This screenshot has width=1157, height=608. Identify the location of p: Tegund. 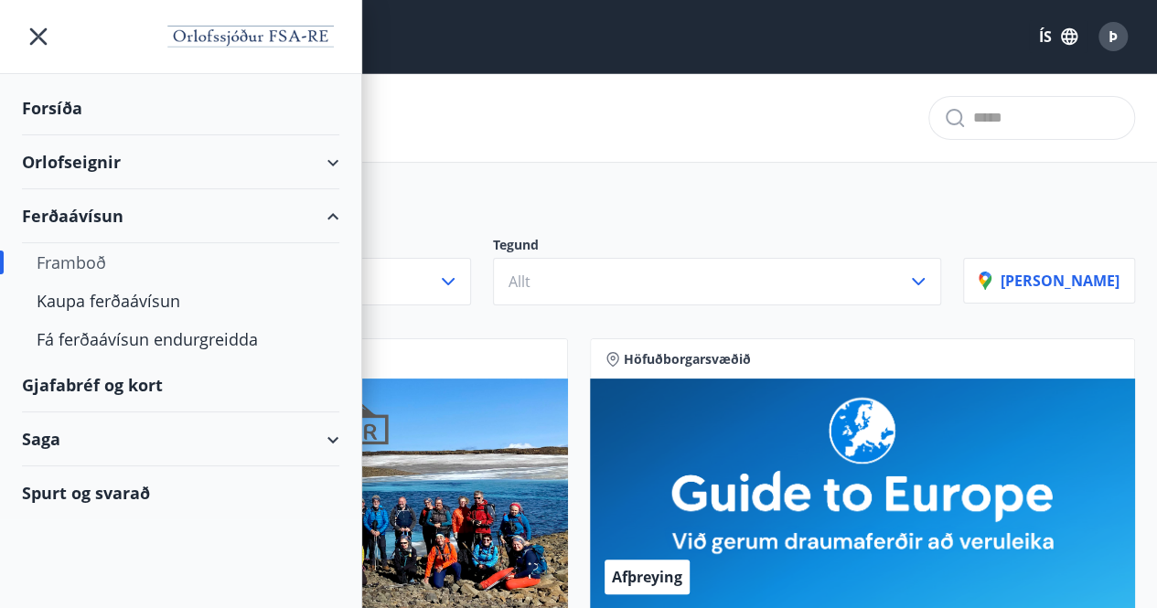
(717, 247).